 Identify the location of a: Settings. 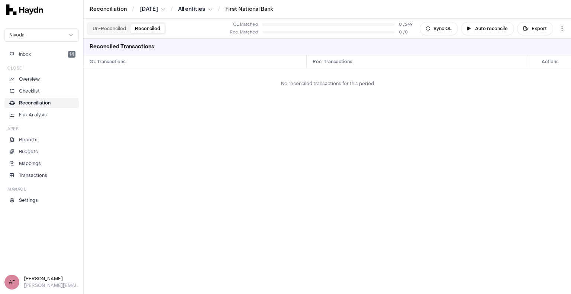
(42, 200).